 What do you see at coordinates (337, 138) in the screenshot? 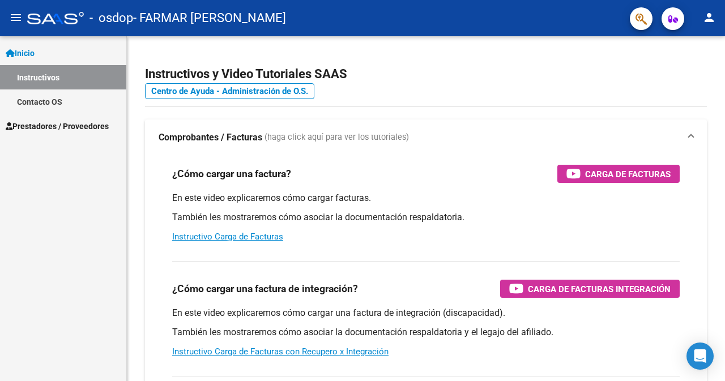
I see `span: (haga click aquí para ver los tutoriales)` at bounding box center [337, 138].